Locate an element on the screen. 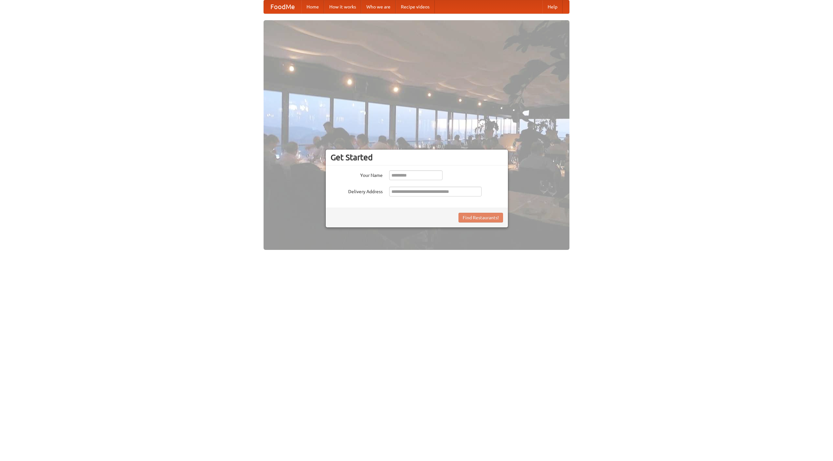  label: Your Name is located at coordinates (357, 174).